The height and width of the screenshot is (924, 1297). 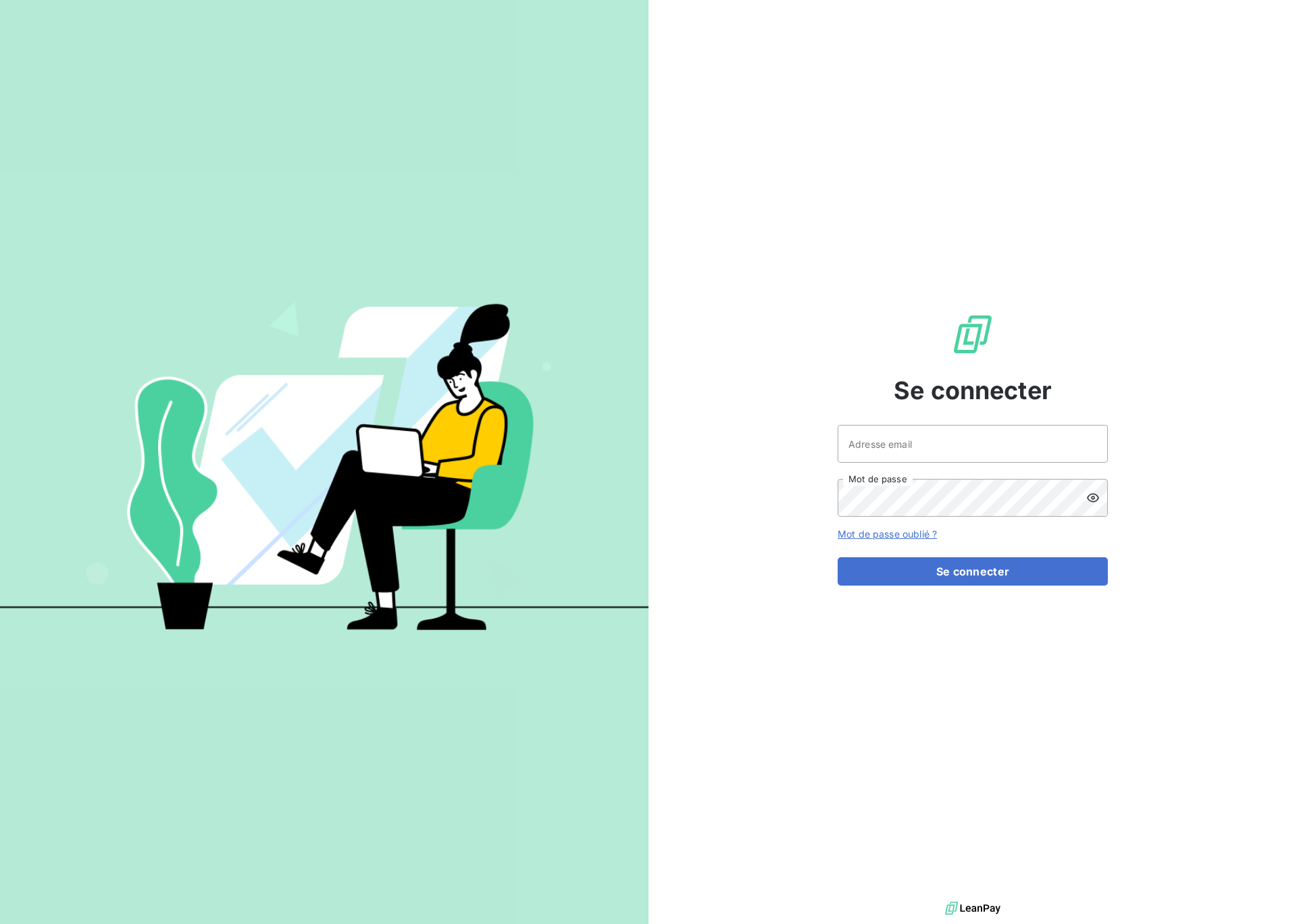 I want to click on img: logo, so click(x=972, y=909).